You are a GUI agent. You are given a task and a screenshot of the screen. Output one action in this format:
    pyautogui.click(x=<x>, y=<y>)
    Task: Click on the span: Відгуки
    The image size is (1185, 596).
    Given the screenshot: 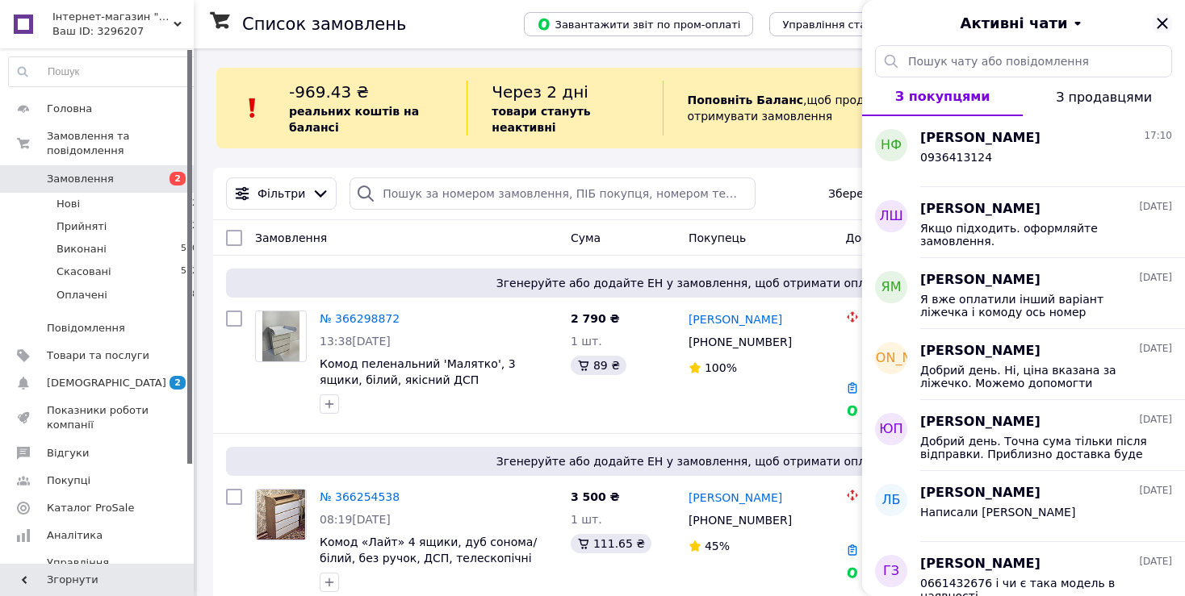 What is the action you would take?
    pyautogui.click(x=68, y=454)
    